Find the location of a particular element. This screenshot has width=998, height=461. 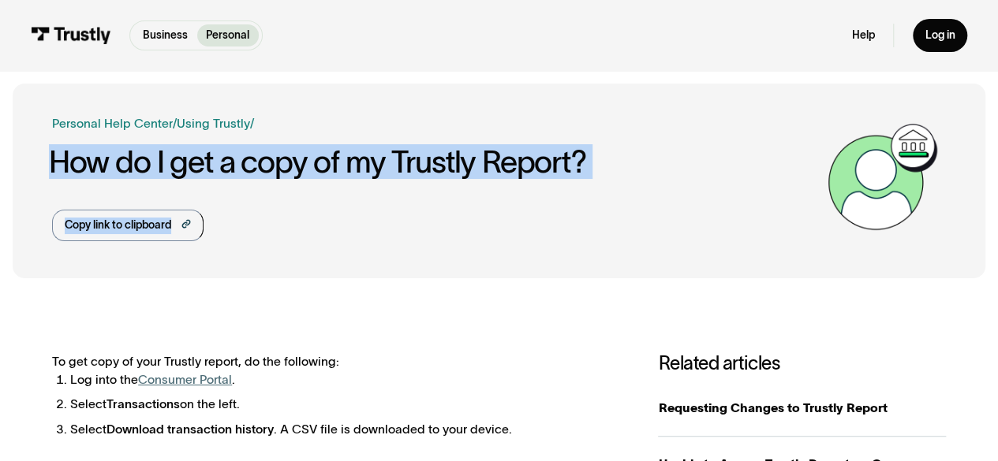

a: Personal Help Center is located at coordinates (112, 123).